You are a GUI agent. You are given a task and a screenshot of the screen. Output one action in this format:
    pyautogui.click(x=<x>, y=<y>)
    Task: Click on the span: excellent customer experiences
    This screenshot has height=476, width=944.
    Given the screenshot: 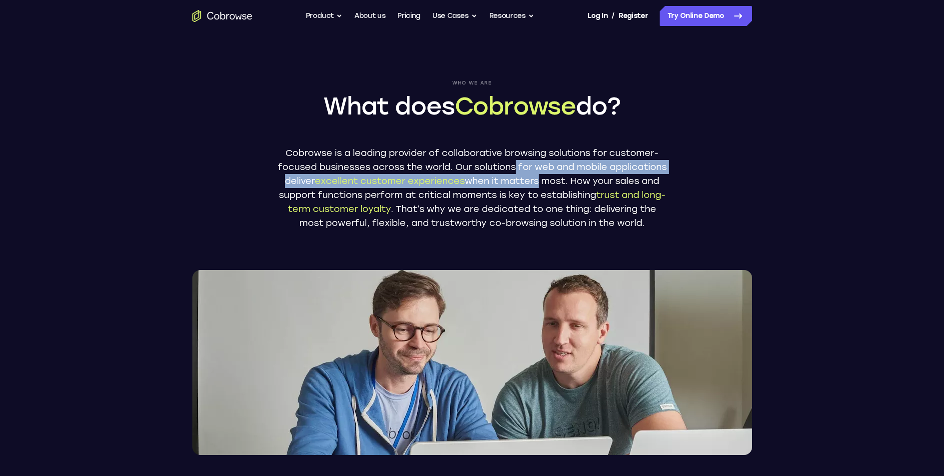 What is the action you would take?
    pyautogui.click(x=390, y=181)
    